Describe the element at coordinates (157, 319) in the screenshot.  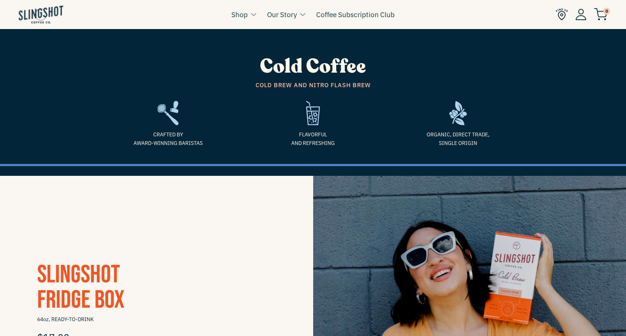
I see `span: 64oz, READY-TO-DRINK` at that location.